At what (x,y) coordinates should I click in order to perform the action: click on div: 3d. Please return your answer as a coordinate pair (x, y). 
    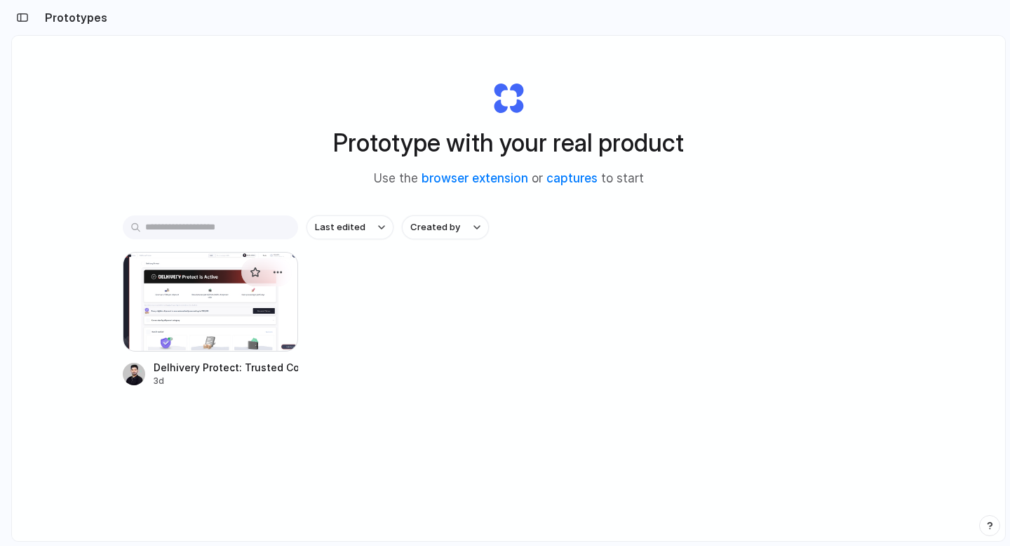
    Looking at the image, I should click on (226, 381).